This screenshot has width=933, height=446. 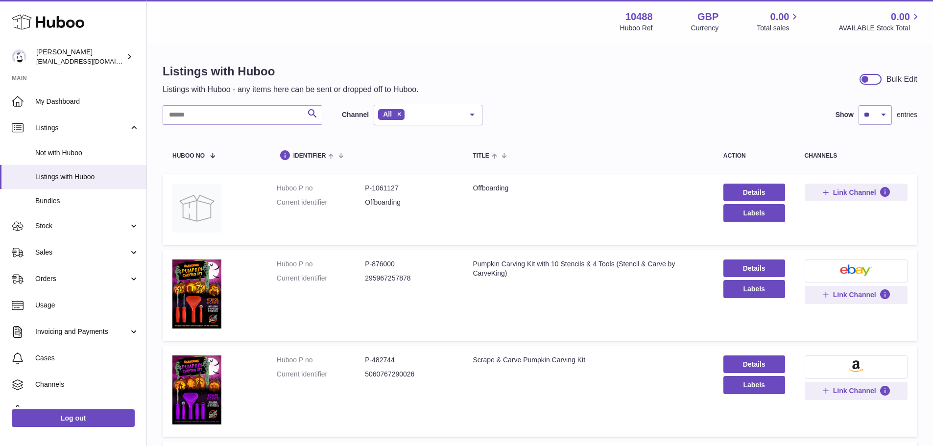 I want to click on span: Not with Huboo, so click(x=87, y=153).